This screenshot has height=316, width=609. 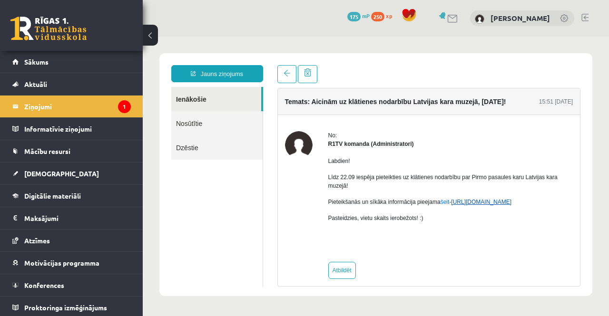 What do you see at coordinates (73, 62) in the screenshot?
I see `a: Ienākošie` at bounding box center [73, 62].